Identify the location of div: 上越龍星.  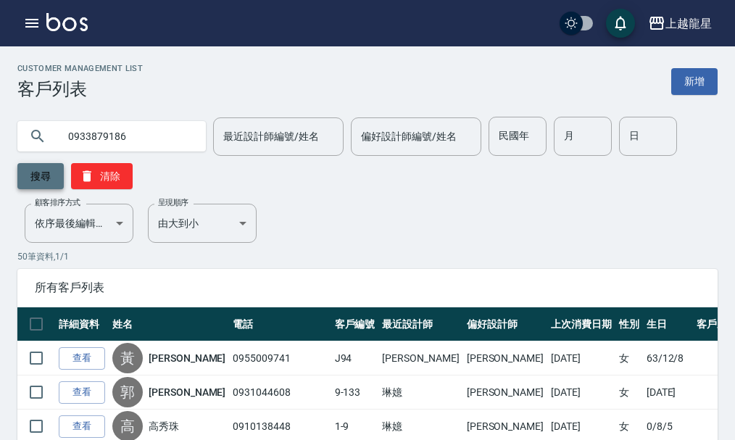
(689, 23).